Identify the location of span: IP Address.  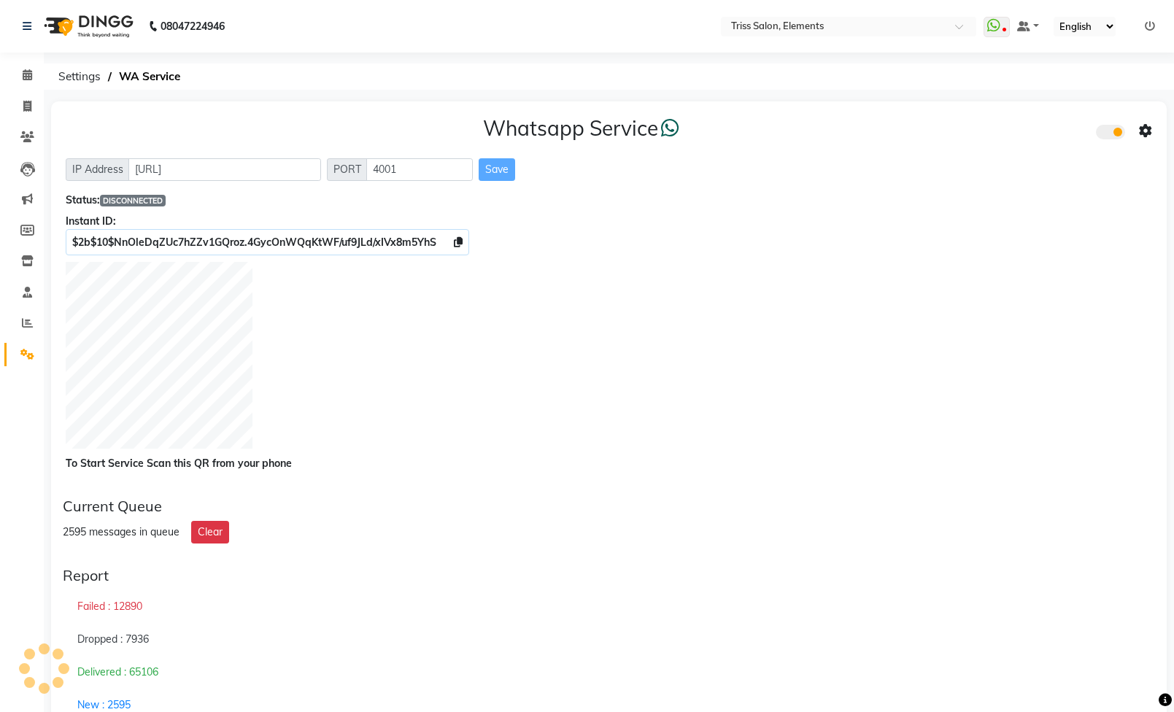
(98, 169).